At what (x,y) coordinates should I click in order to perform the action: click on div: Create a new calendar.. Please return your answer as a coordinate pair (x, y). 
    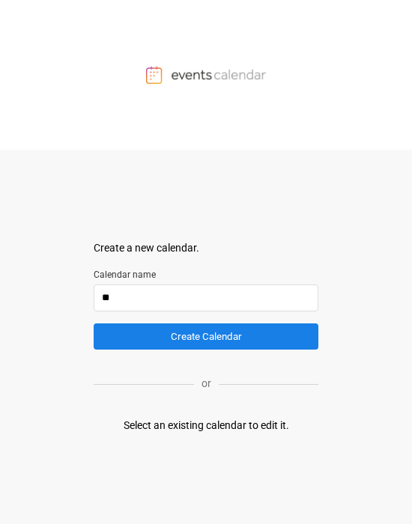
    Looking at the image, I should click on (206, 248).